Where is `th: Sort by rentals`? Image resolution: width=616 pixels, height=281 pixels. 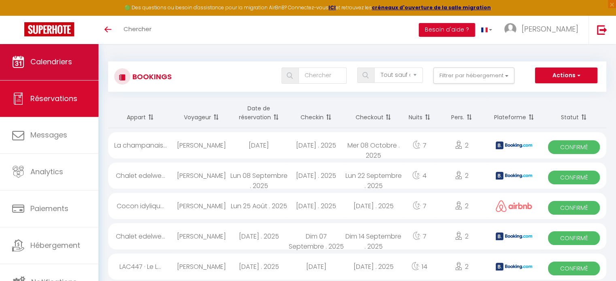
th: Sort by rentals is located at coordinates (140, 113).